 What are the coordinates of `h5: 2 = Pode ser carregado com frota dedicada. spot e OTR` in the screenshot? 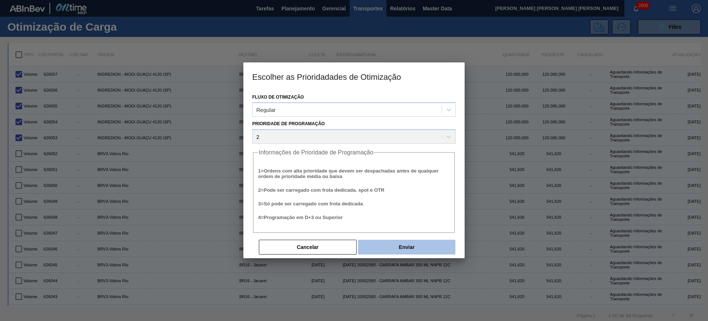 It's located at (354, 190).